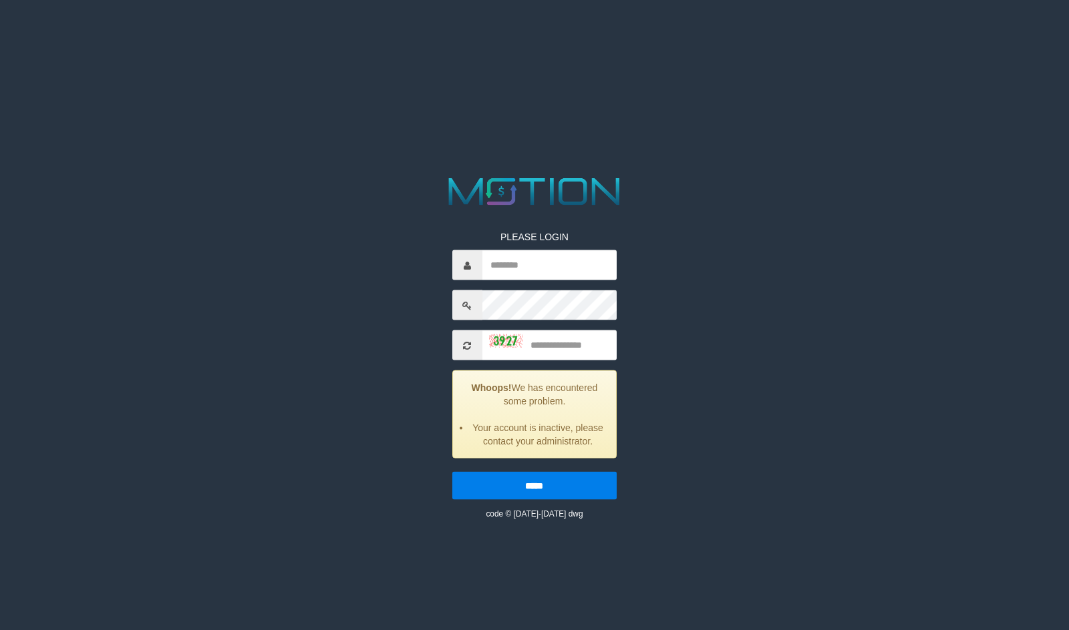 This screenshot has width=1069, height=630. I want to click on strong: Whoops!, so click(492, 388).